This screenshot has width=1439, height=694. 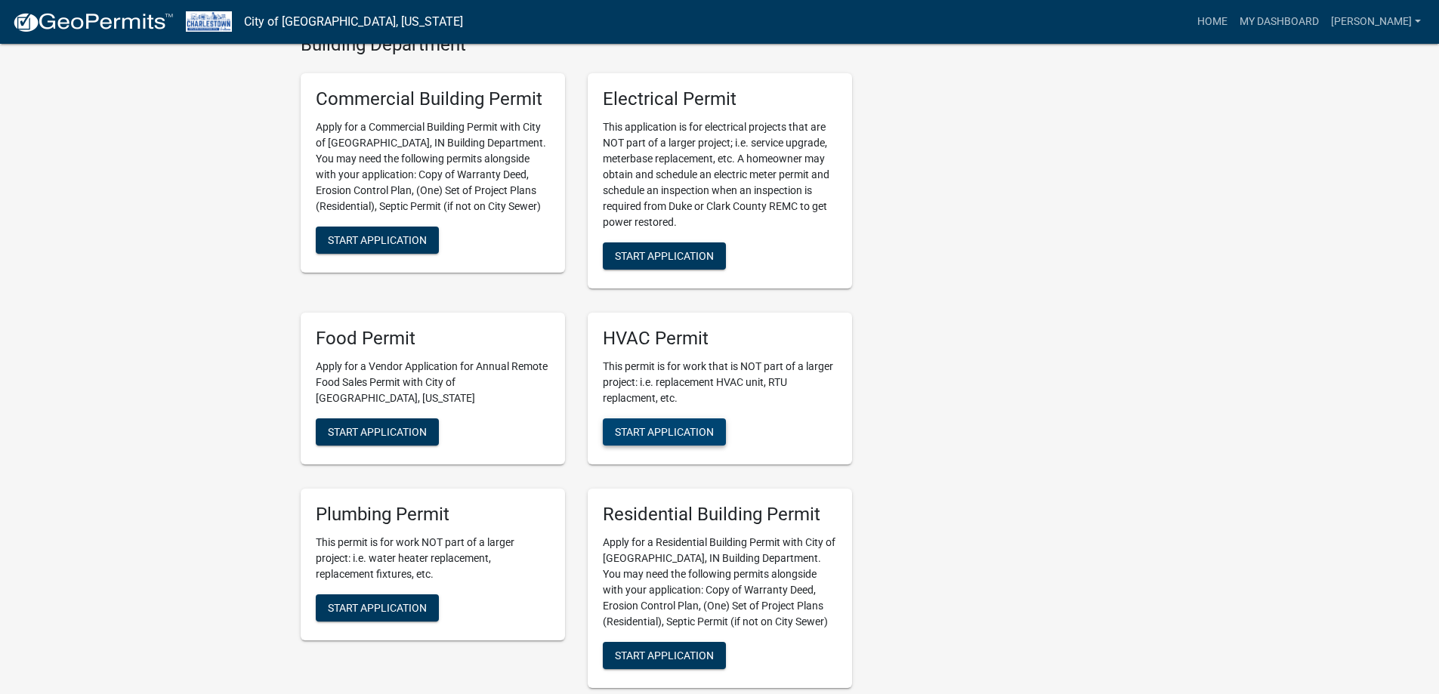 What do you see at coordinates (720, 514) in the screenshot?
I see `h5: Residential Building Permit` at bounding box center [720, 514].